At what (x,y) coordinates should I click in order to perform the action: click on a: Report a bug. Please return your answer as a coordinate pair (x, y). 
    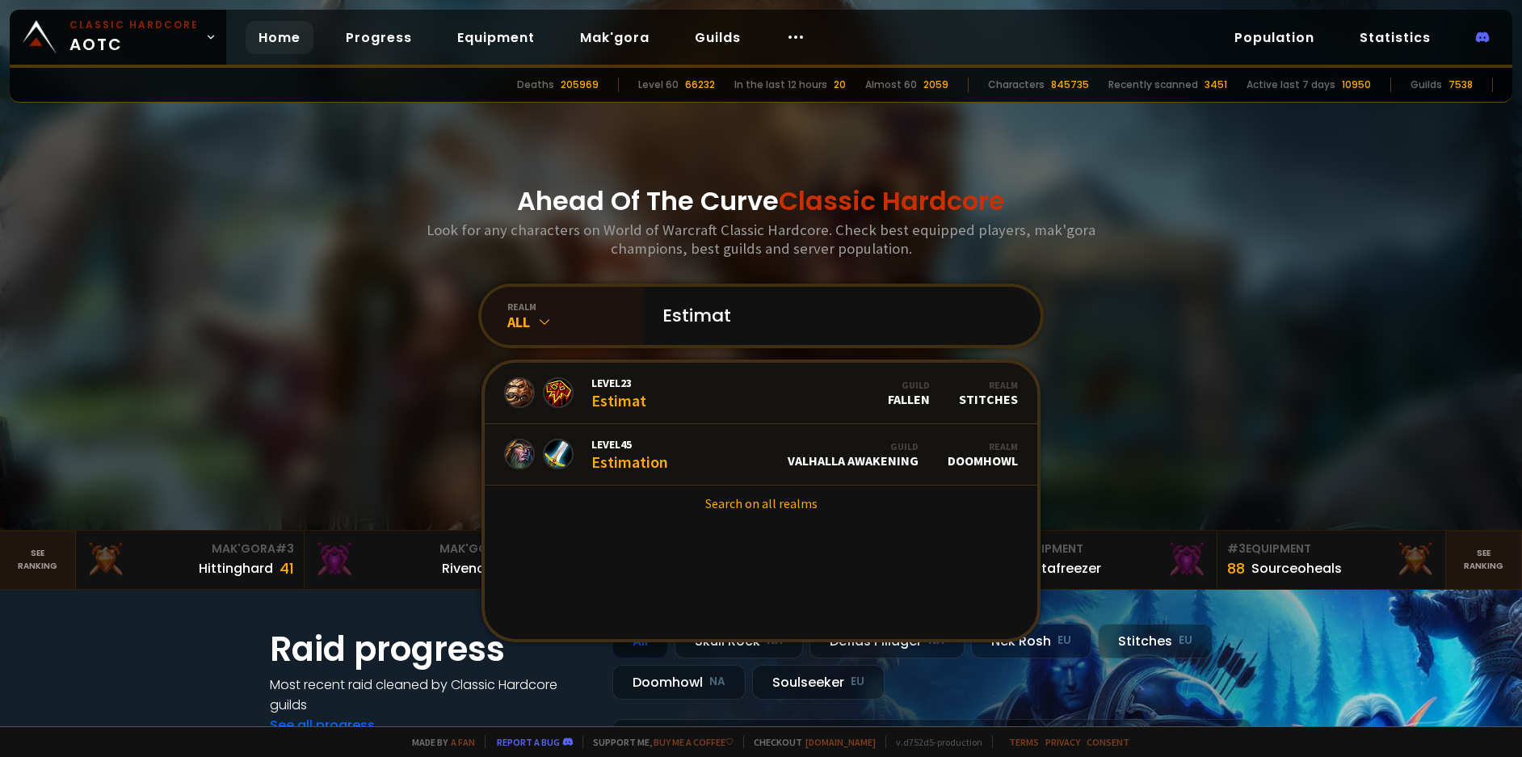
    Looking at the image, I should click on (528, 741).